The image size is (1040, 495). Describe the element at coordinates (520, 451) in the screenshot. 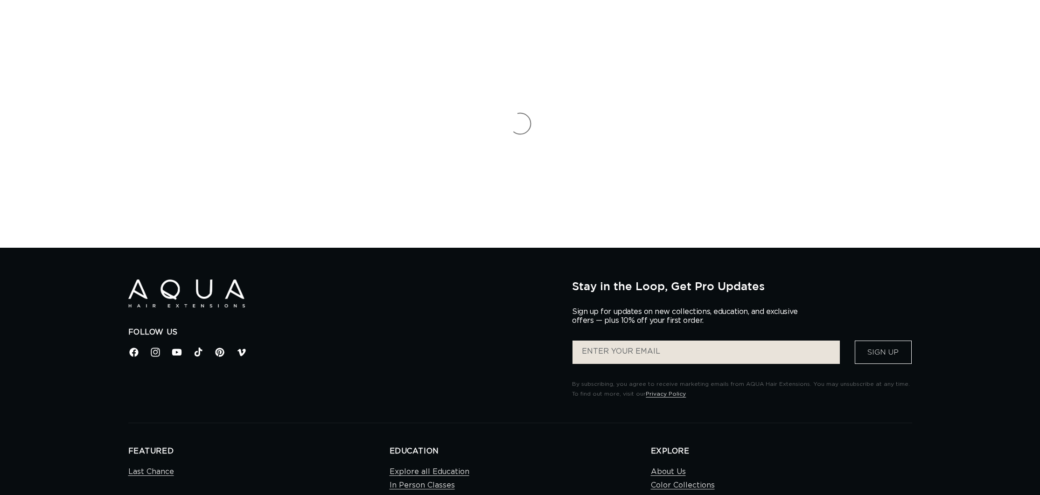

I see `h2: EDUCATION` at that location.